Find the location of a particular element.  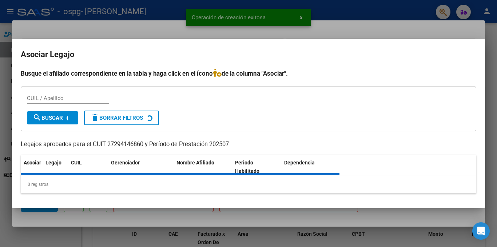

datatable-header-cell: Gerenciador is located at coordinates (141, 167).